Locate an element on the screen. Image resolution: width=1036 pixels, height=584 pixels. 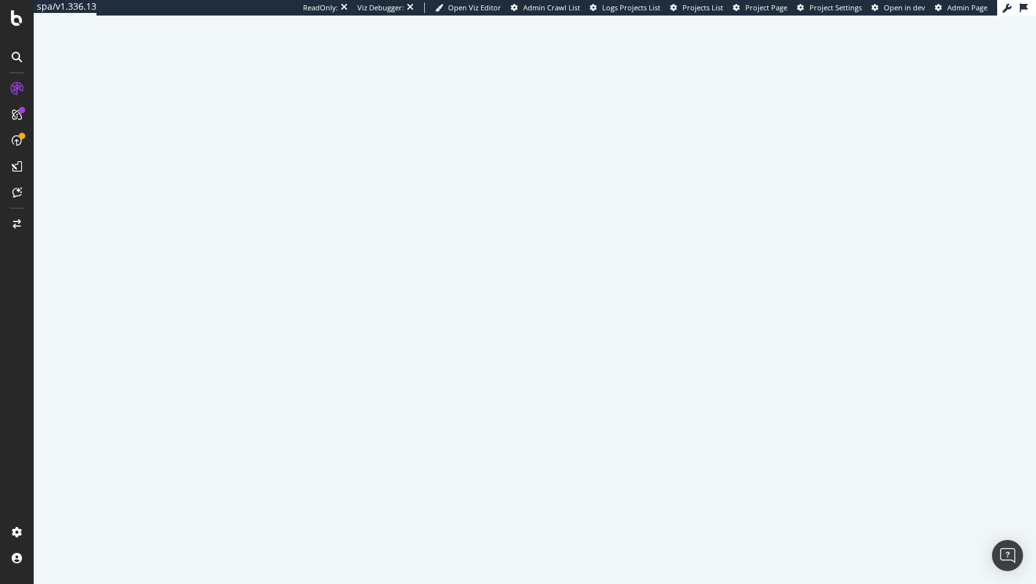
span: Admin Crawl List is located at coordinates (552, 7).